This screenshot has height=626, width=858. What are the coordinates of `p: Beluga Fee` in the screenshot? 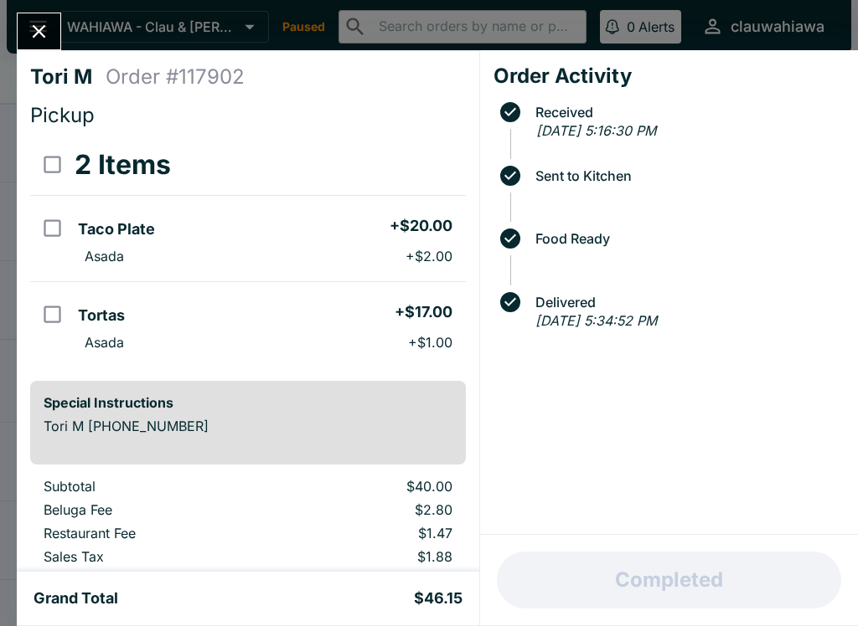 It's located at (152, 510).